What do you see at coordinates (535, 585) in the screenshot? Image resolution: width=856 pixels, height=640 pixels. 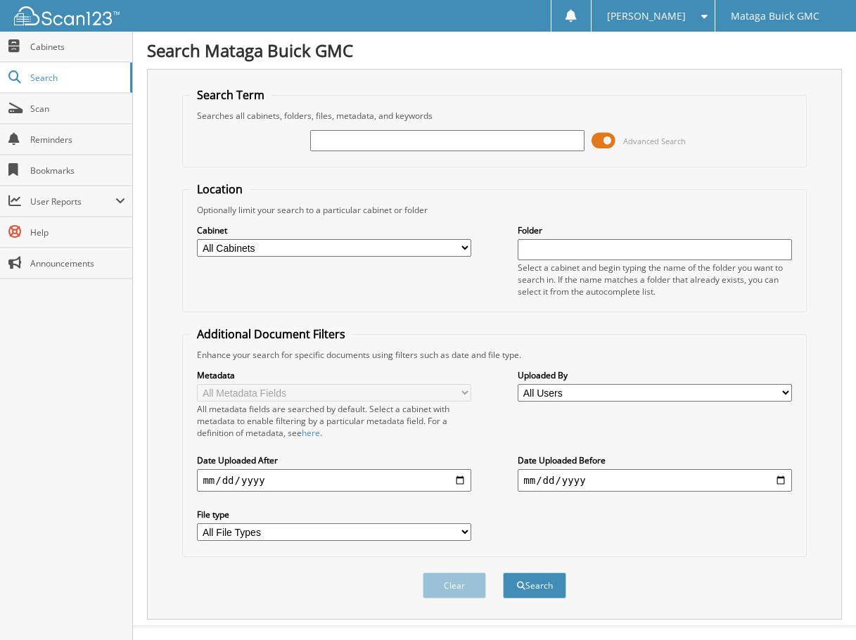 I see `button: Search` at bounding box center [535, 585].